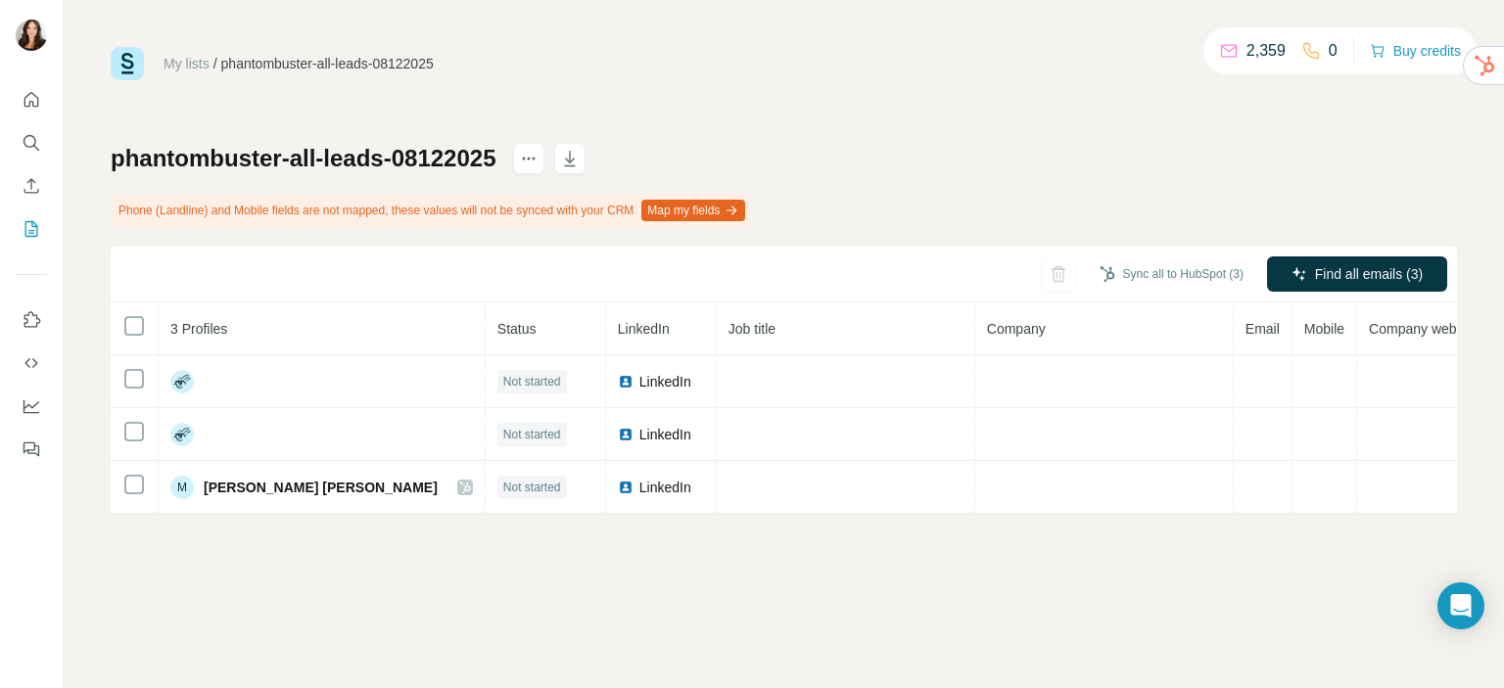  I want to click on div: phantombuster-all-leads-08122025, so click(327, 64).